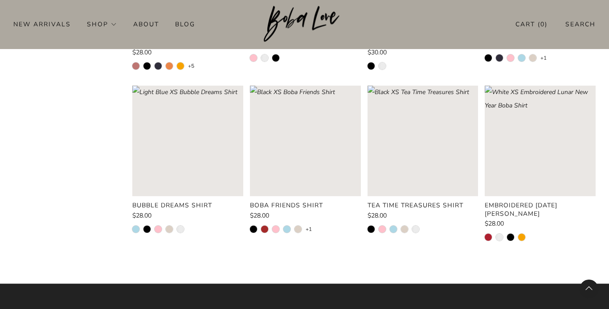 The image size is (609, 309). Describe the element at coordinates (102, 24) in the screenshot. I see `a: Shop` at that location.